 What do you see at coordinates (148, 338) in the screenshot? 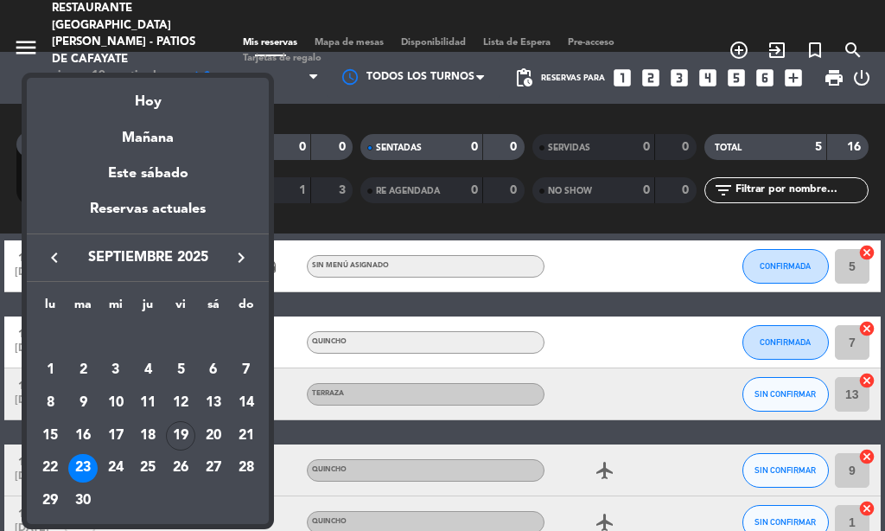
I see `td: SEP.` at bounding box center [148, 338].